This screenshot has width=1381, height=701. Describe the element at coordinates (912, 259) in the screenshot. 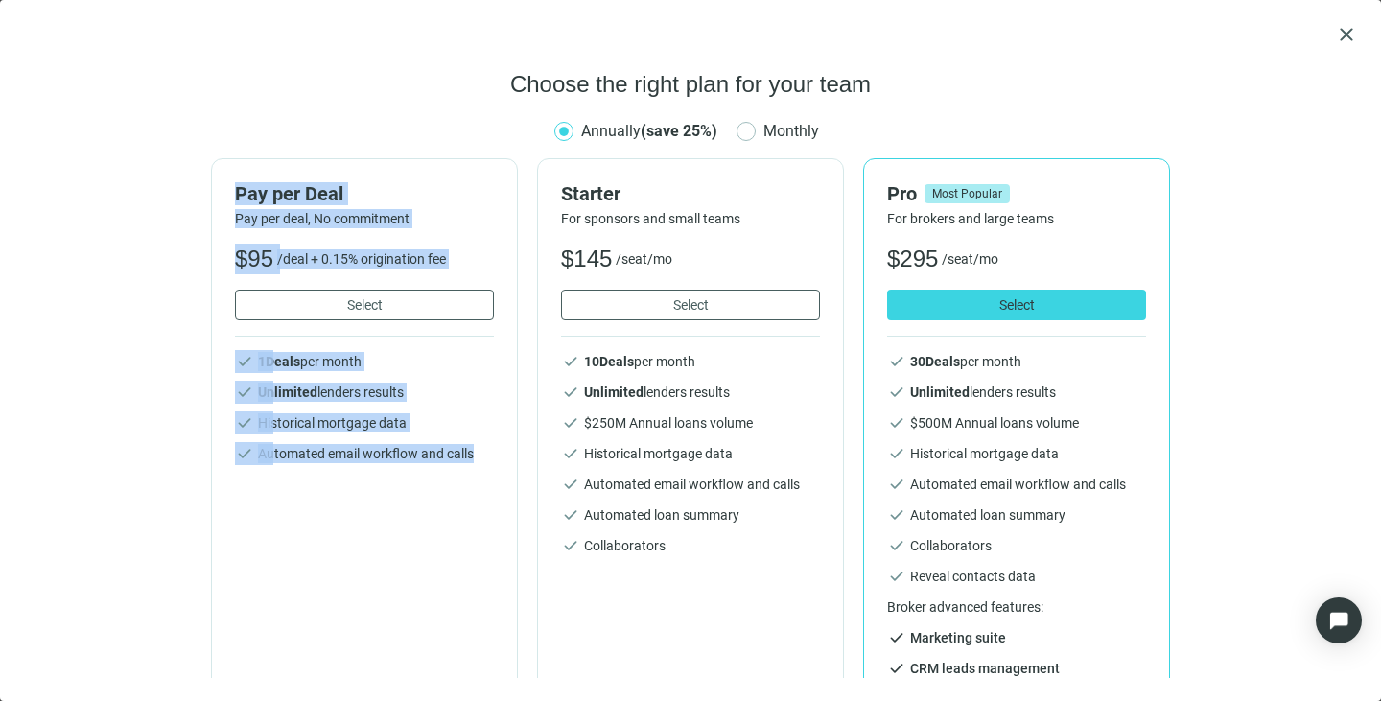

I see `span: $ 295` at that location.